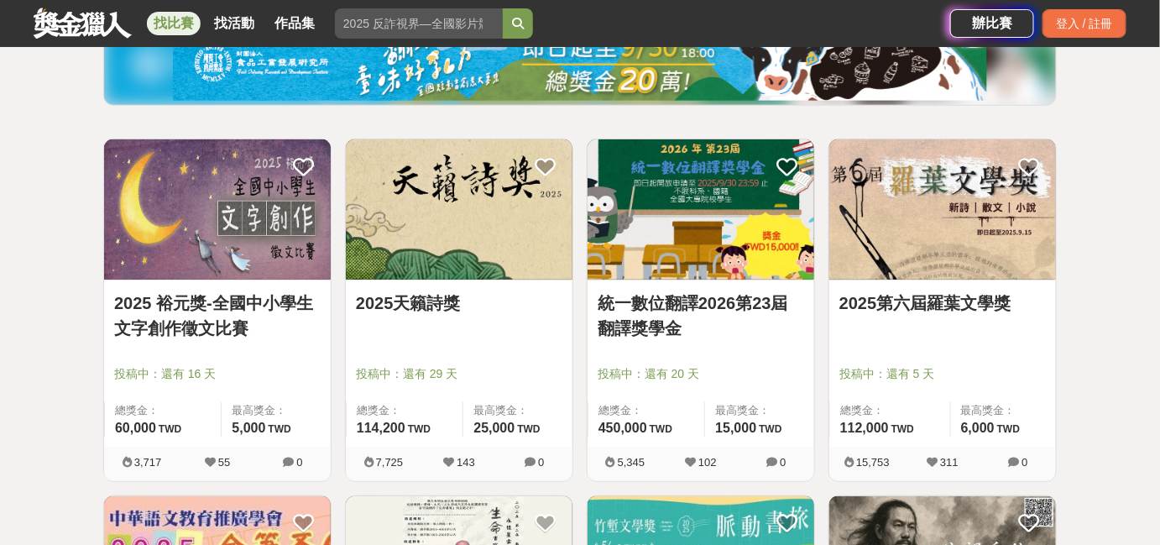 The image size is (1160, 545). Describe the element at coordinates (943, 374) in the screenshot. I see `span: 投稿中：還有 5 天` at that location.